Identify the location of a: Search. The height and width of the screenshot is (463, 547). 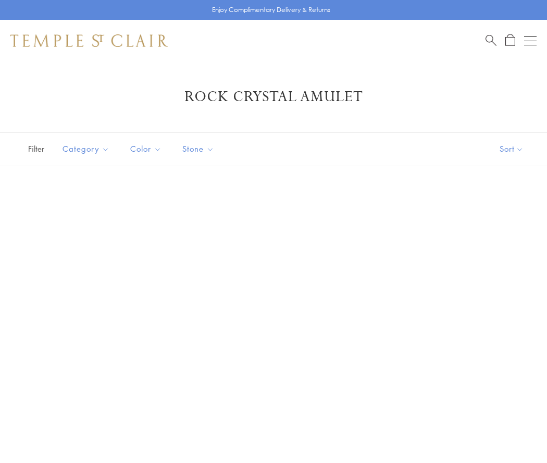
(491, 40).